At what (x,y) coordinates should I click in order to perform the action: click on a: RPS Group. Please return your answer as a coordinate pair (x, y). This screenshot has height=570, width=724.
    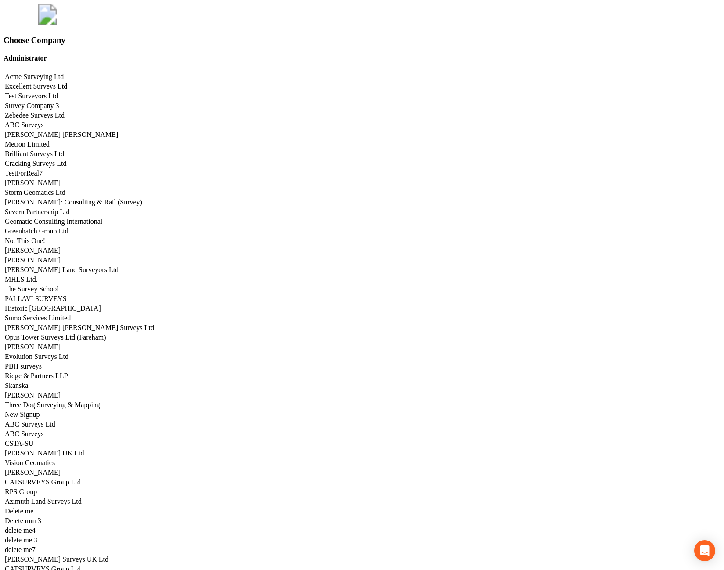
    Looking at the image, I should click on (21, 492).